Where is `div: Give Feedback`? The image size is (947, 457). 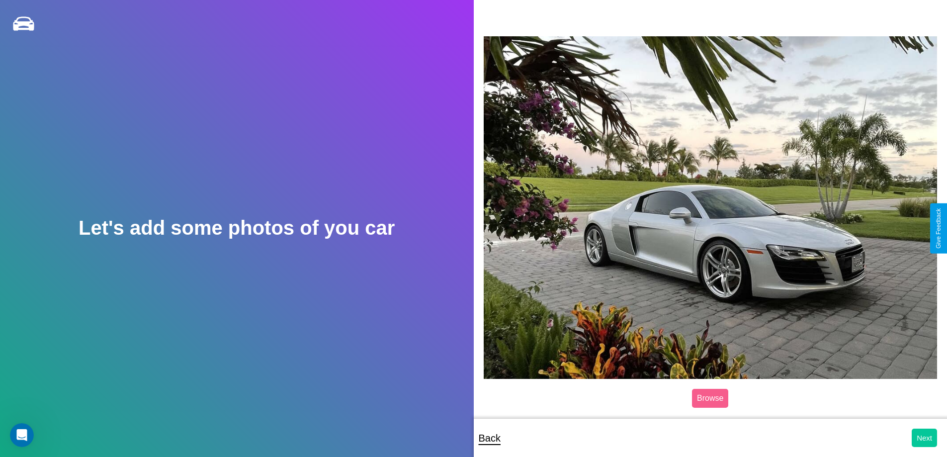 div: Give Feedback is located at coordinates (939, 228).